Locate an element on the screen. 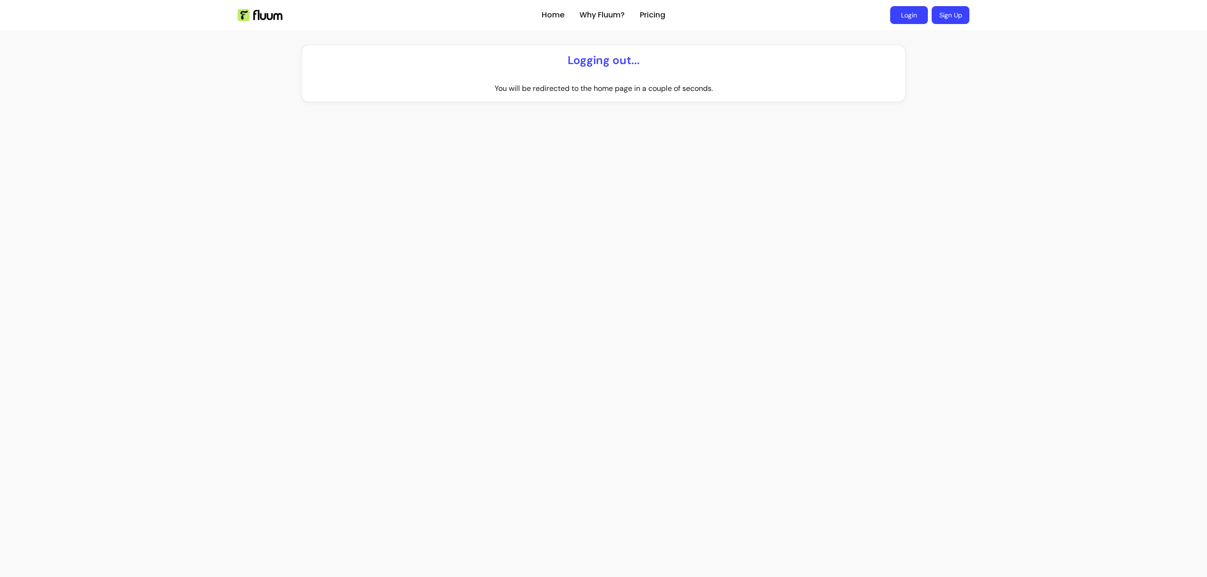  a: Why Fluum? is located at coordinates (602, 15).